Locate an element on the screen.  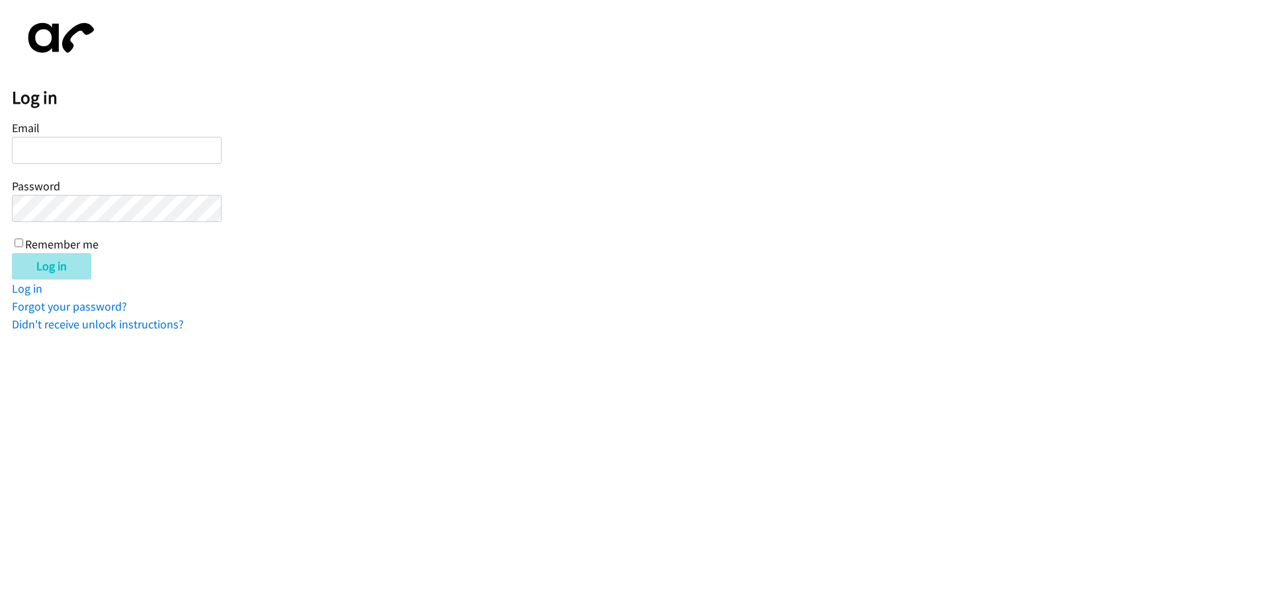
label: Remember me is located at coordinates (61, 244).